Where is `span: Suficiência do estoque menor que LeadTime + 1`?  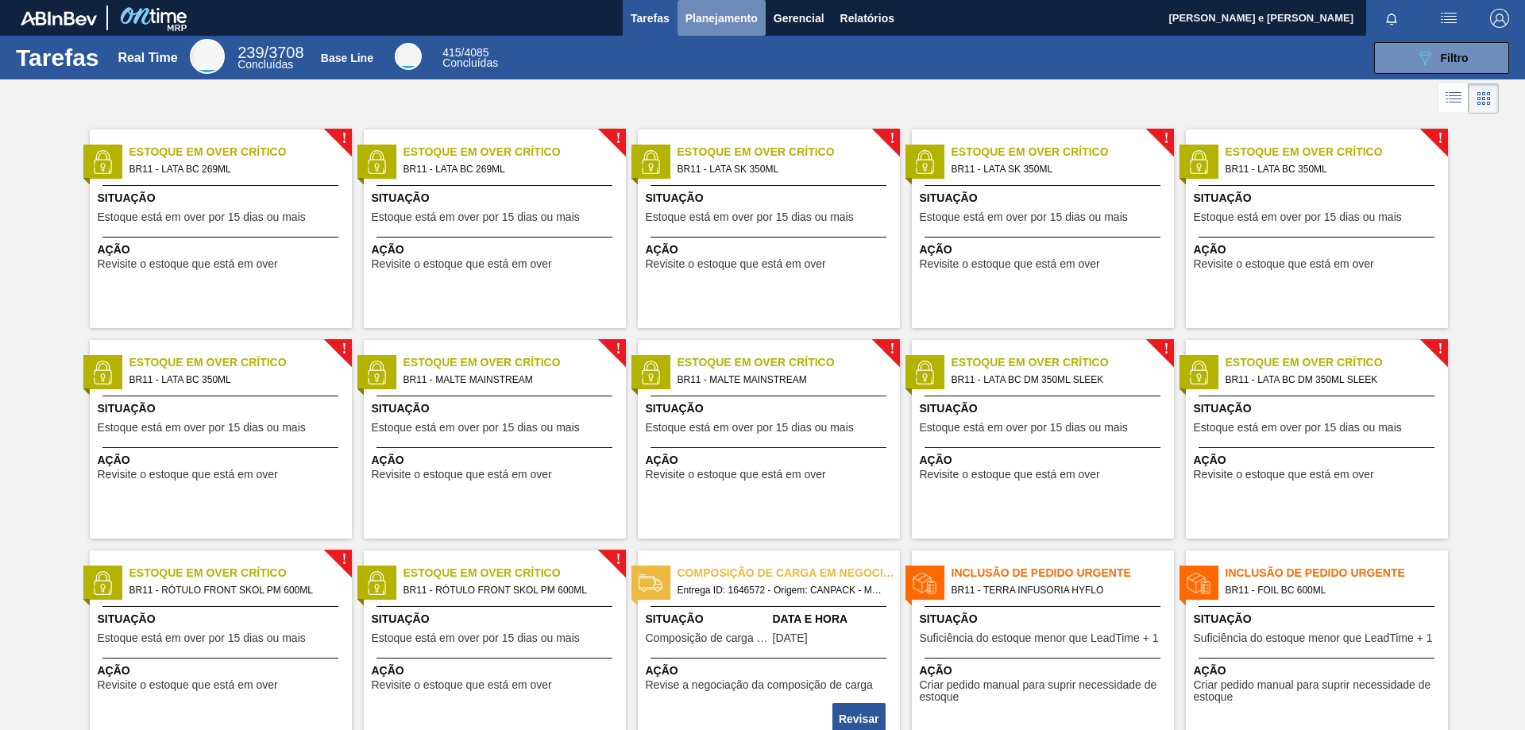
span: Suficiência do estoque menor que LeadTime + 1 is located at coordinates (1313, 638).